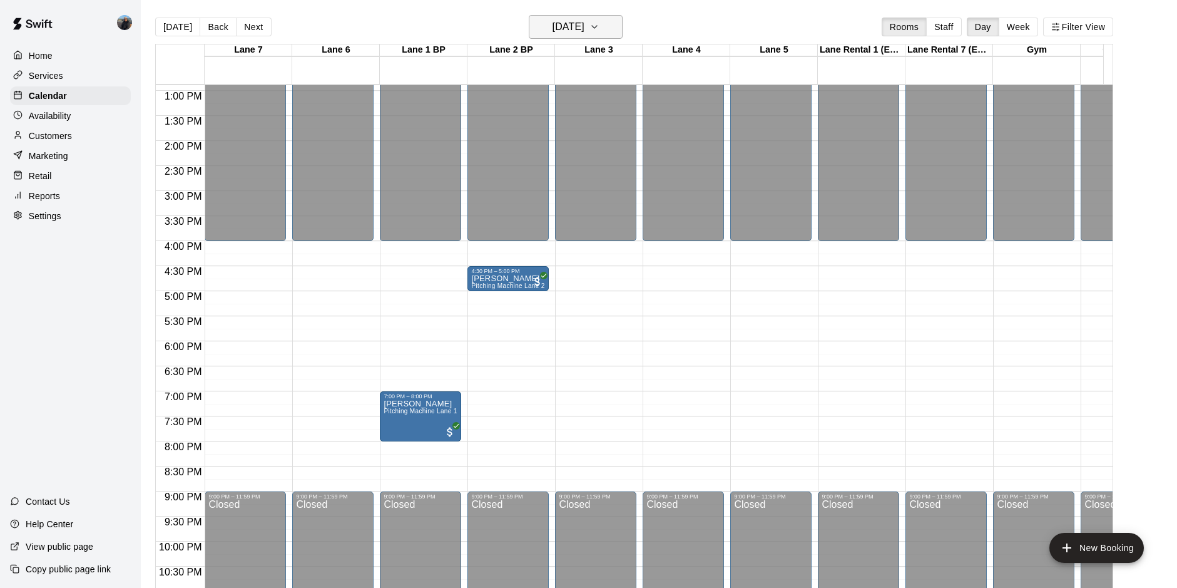  What do you see at coordinates (421, 396) in the screenshot?
I see `div: 7:00 PM – 8:00 PM` at bounding box center [421, 396].